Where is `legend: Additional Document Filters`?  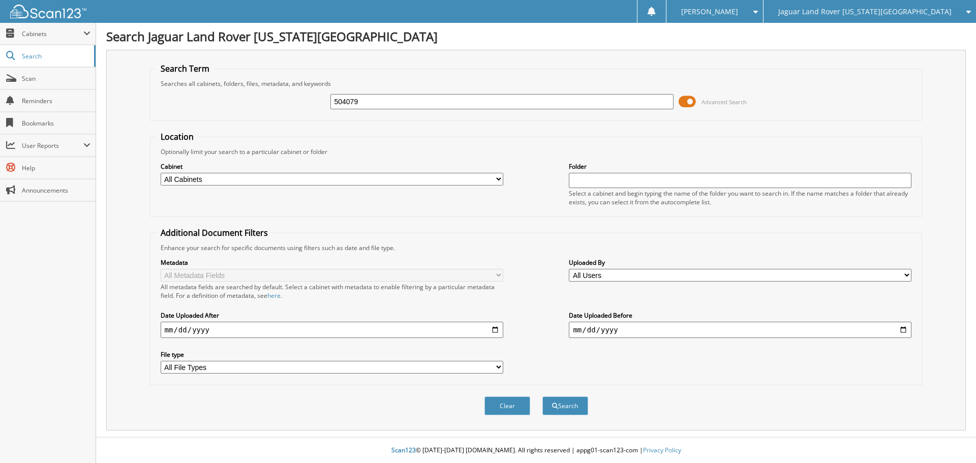
legend: Additional Document Filters is located at coordinates (214, 233).